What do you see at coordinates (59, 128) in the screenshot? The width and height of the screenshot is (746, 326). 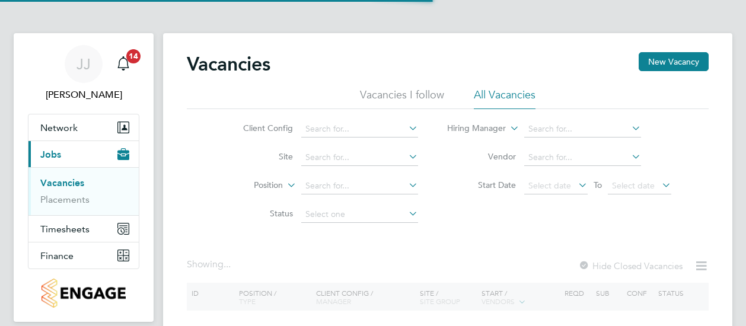 I see `span: Network` at bounding box center [59, 128].